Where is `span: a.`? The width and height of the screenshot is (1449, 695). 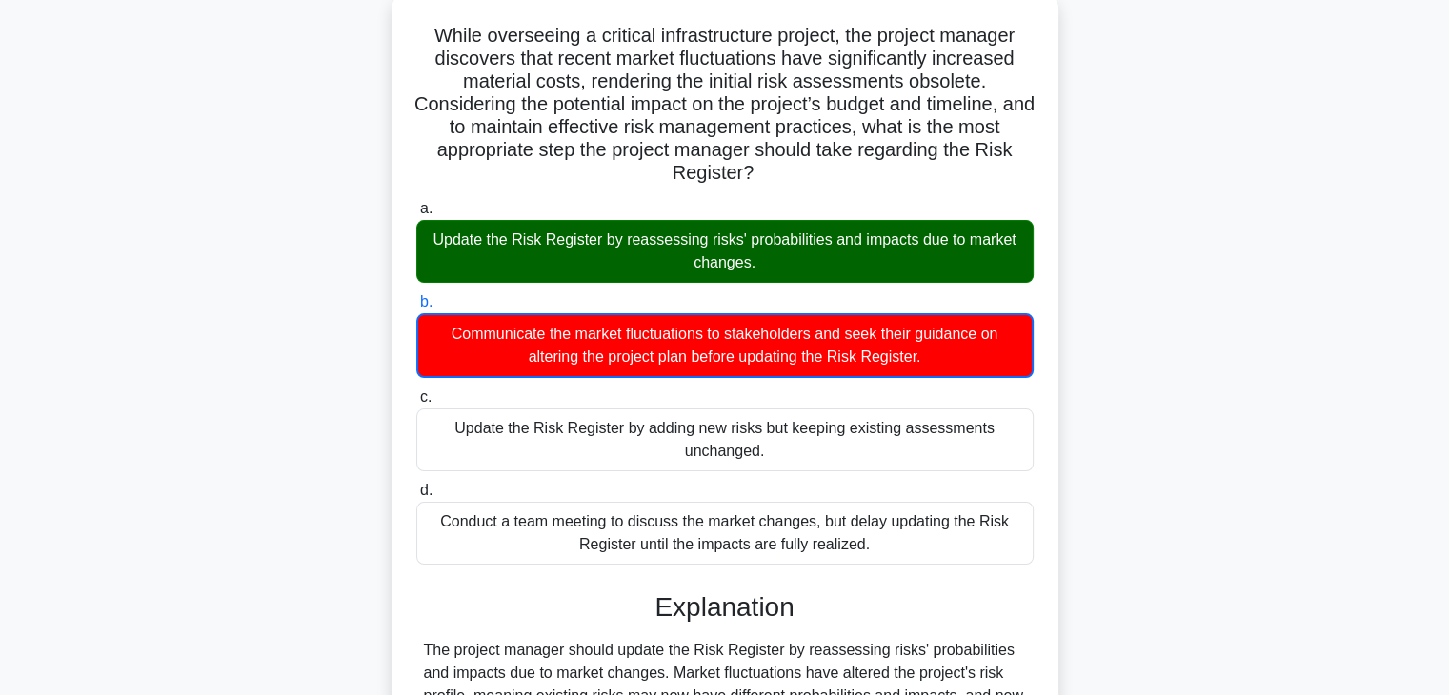 span: a. is located at coordinates (426, 208).